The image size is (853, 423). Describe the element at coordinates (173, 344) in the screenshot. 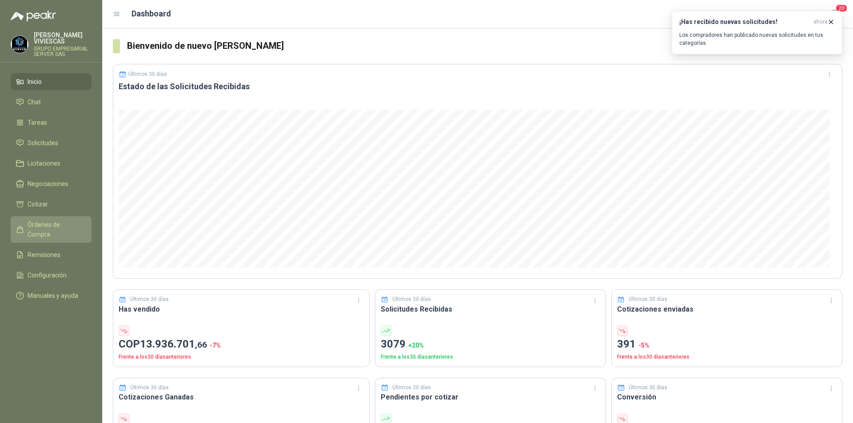

I see `span: 13.936.701` at that location.